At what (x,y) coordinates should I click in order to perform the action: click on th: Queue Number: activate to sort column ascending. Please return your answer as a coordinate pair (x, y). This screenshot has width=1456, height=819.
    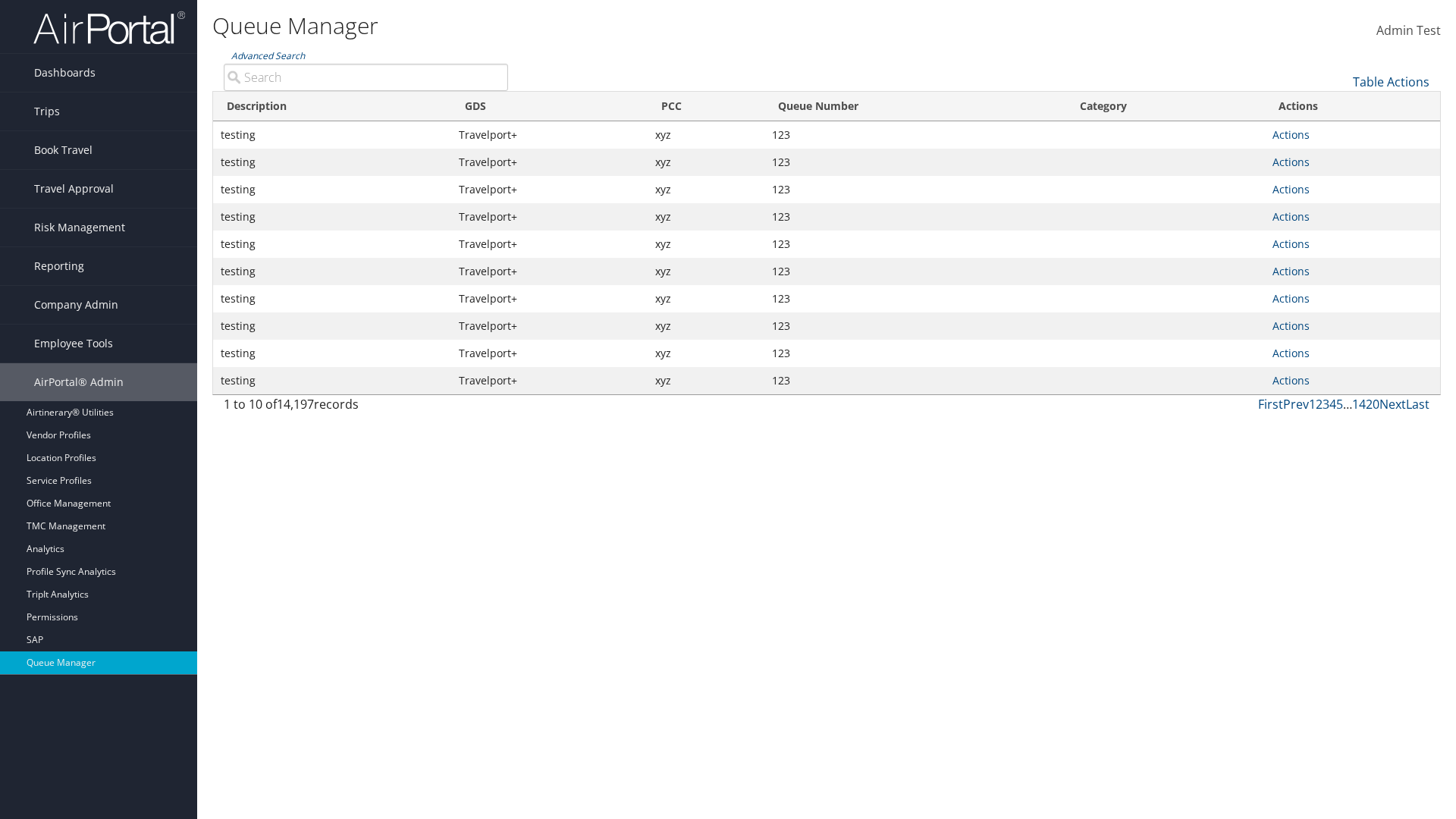
    Looking at the image, I should click on (915, 106).